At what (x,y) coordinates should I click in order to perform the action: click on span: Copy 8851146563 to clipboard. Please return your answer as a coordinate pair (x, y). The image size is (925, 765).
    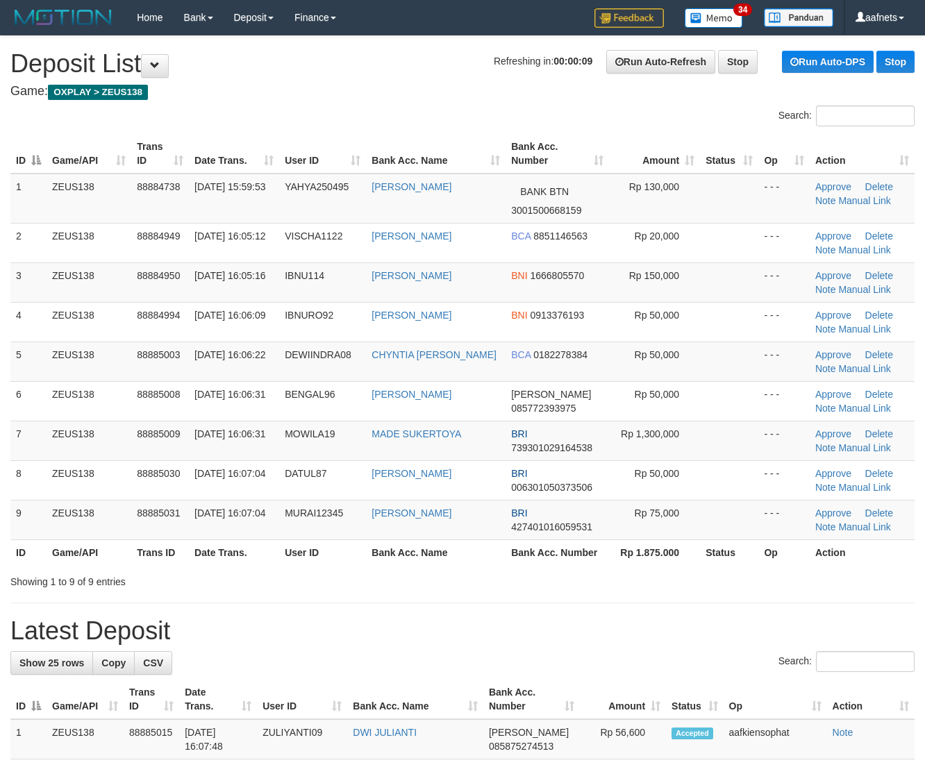
    Looking at the image, I should click on (560, 236).